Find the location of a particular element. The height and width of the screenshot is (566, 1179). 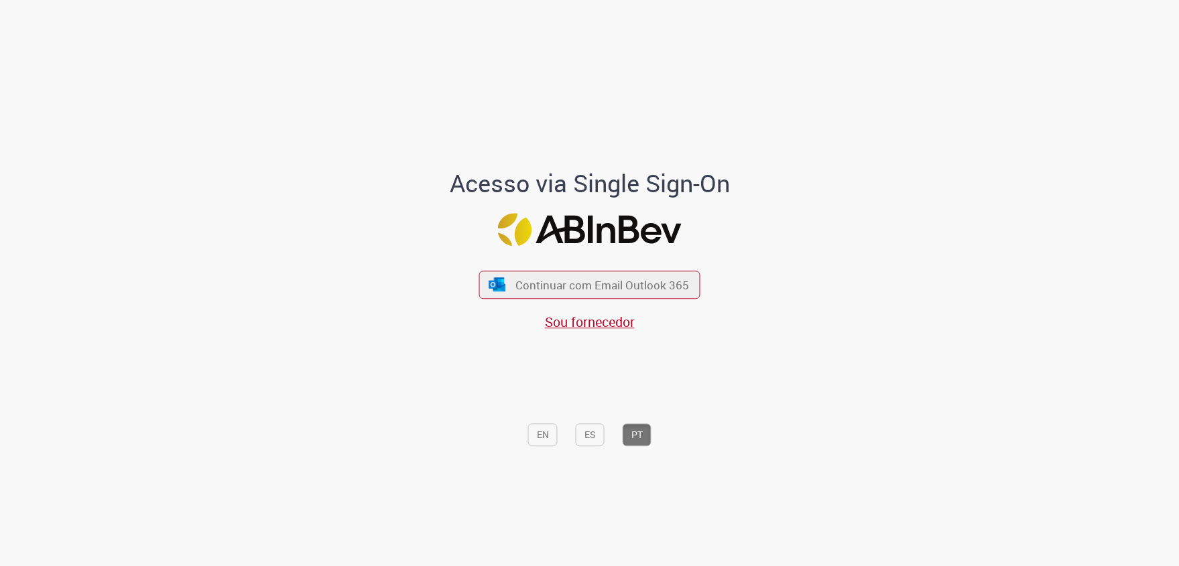

span: Continuar com Email Outlook 365 is located at coordinates (602, 285).